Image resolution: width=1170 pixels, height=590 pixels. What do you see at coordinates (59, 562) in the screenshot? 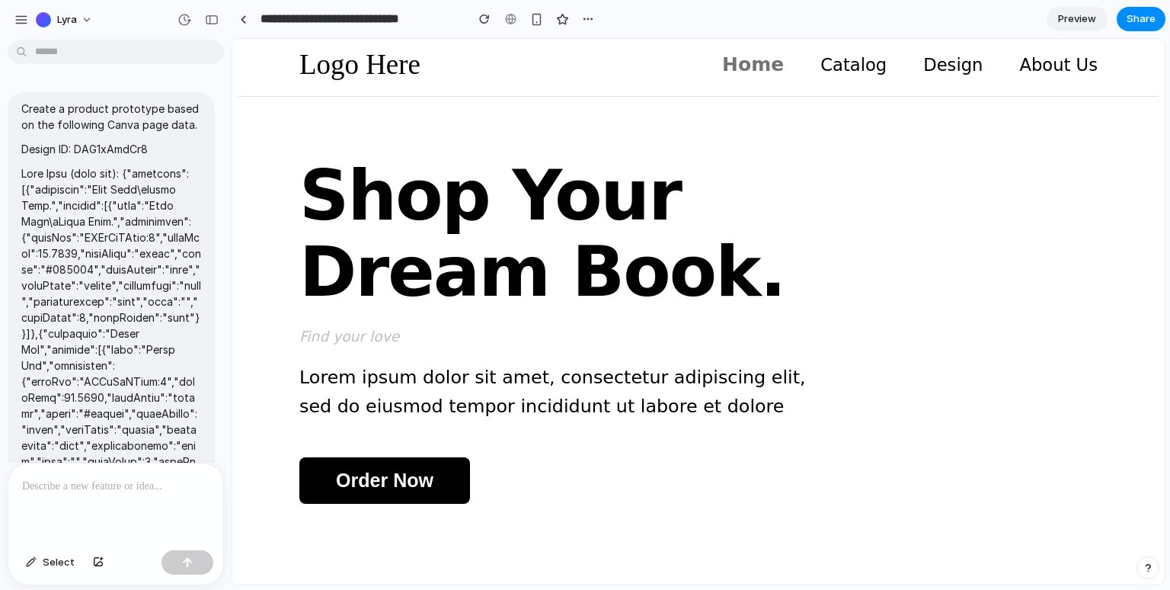
I see `span: Select` at bounding box center [59, 562].